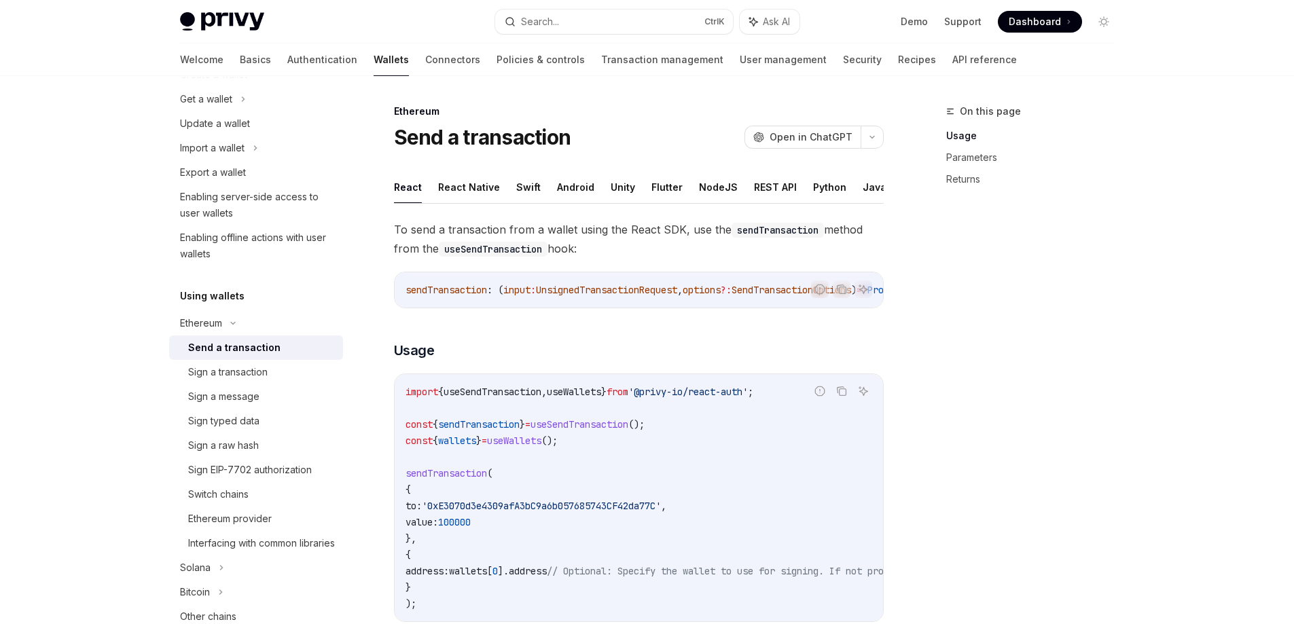 This screenshot has height=624, width=1294. Describe the element at coordinates (195, 592) in the screenshot. I see `div: Bitcoin` at that location.